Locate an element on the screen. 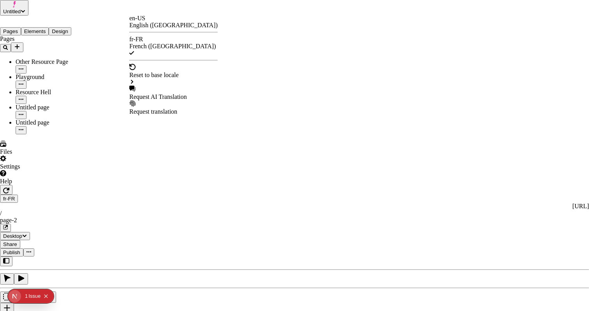 Image resolution: width=589 pixels, height=311 pixels. div: en-US is located at coordinates (173, 18).